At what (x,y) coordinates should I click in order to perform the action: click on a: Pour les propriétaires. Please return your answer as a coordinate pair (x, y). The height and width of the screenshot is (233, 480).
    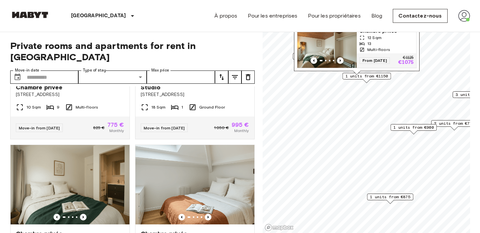
    Looking at the image, I should click on (334, 16).